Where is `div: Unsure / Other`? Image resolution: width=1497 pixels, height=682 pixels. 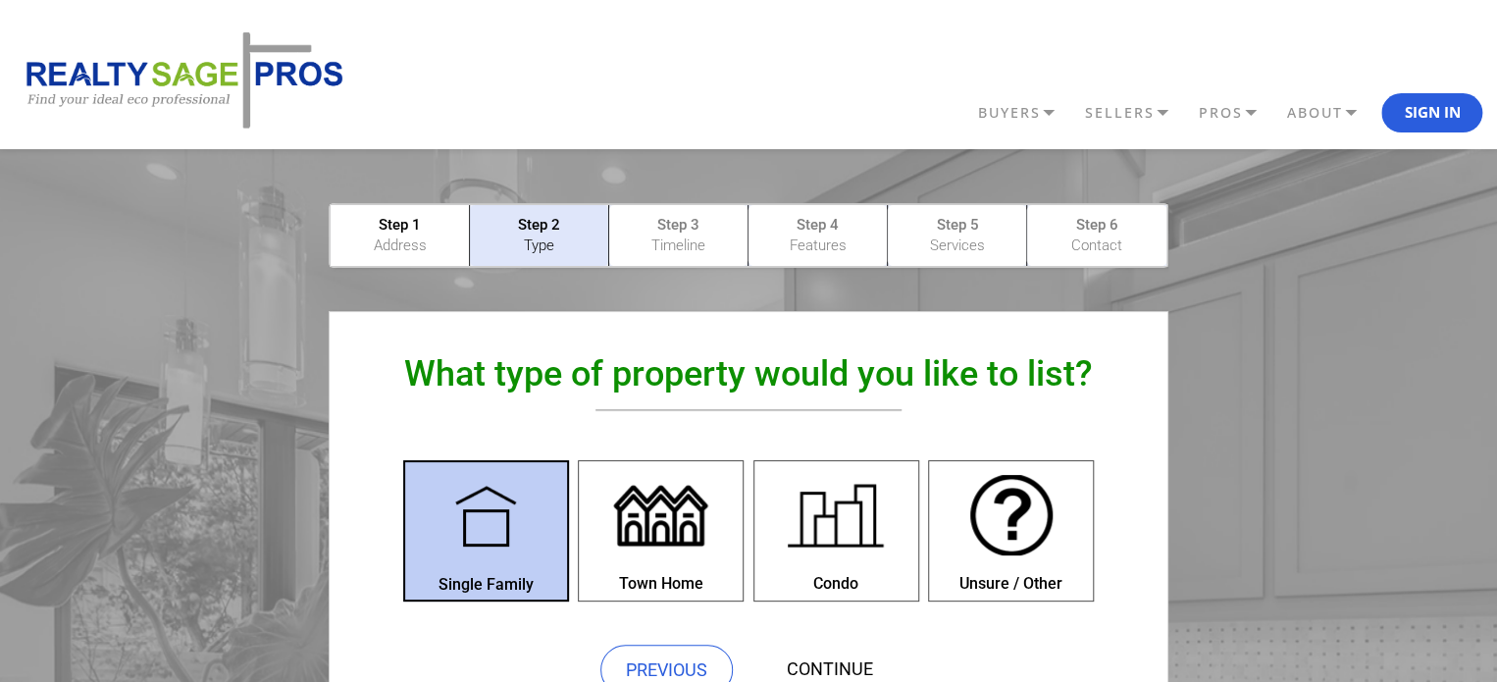 div: Unsure / Other is located at coordinates (1011, 583).